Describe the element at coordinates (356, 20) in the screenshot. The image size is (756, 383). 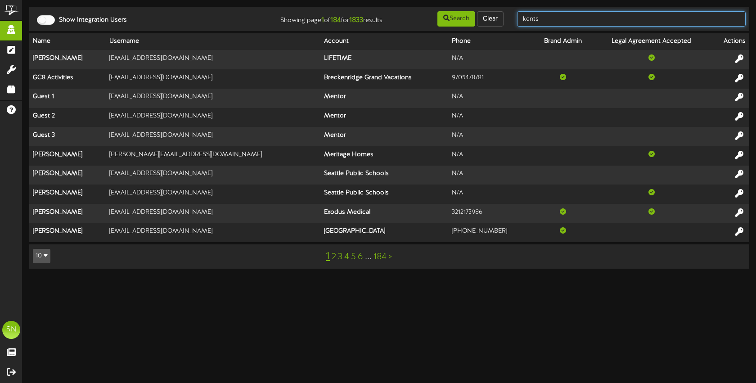
I see `strong: 1833` at that location.